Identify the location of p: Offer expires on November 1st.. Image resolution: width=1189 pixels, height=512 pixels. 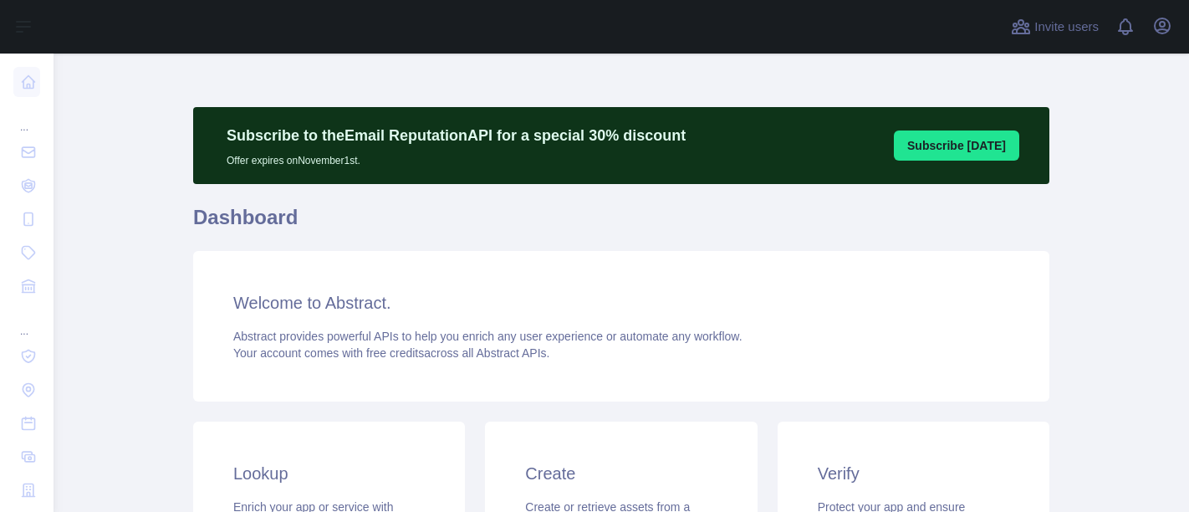
(456, 157).